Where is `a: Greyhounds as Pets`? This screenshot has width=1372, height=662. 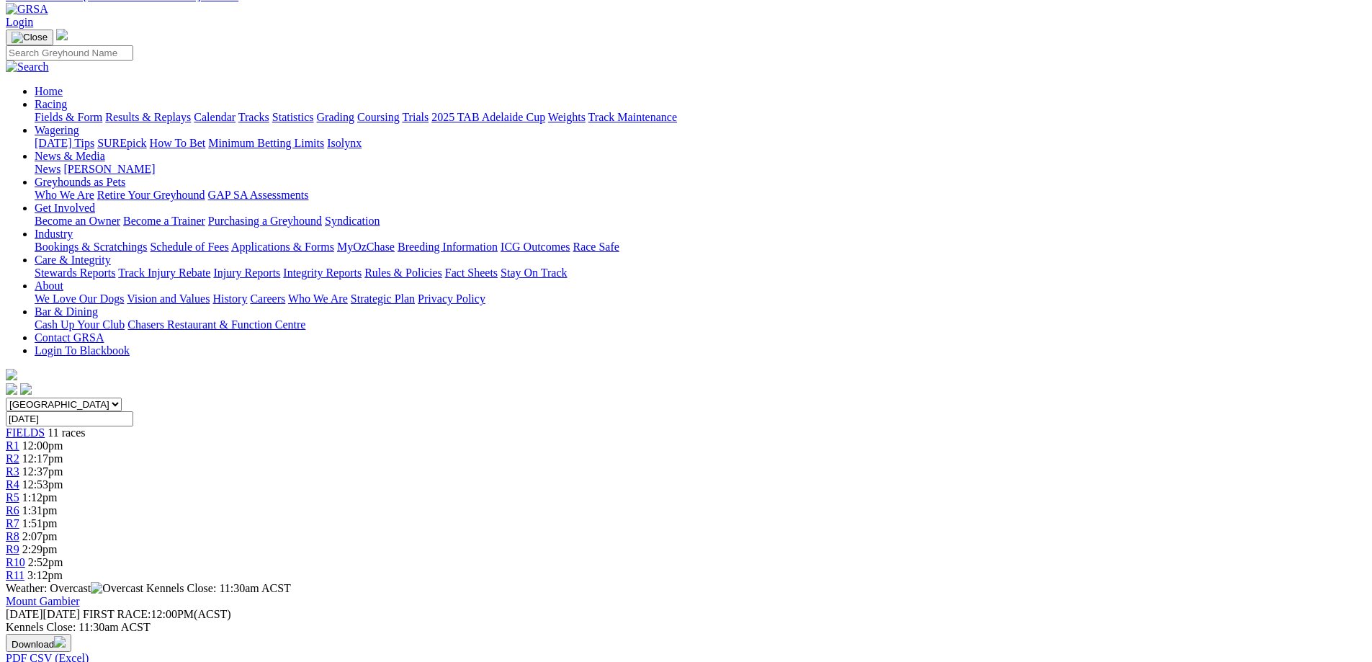
a: Greyhounds as Pets is located at coordinates (80, 181).